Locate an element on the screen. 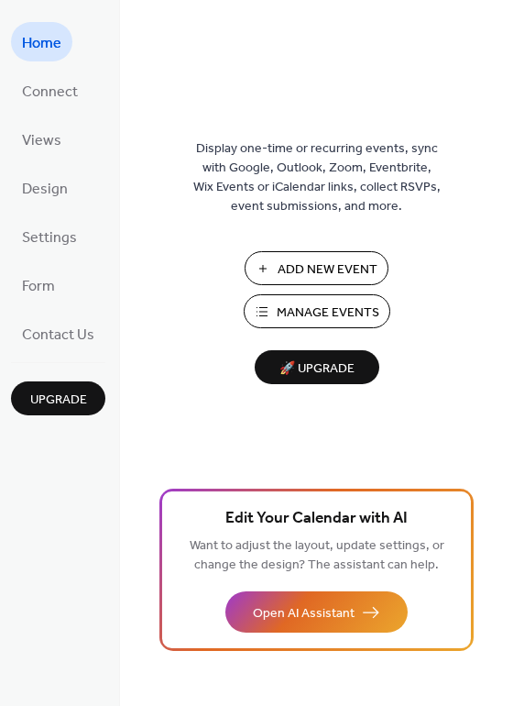 Image resolution: width=513 pixels, height=706 pixels. span: Home is located at coordinates (41, 43).